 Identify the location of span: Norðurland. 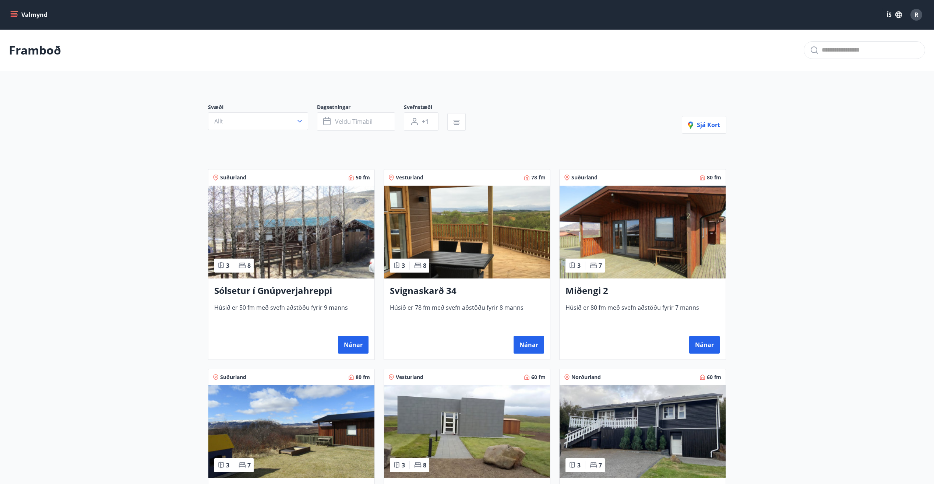
(586, 377).